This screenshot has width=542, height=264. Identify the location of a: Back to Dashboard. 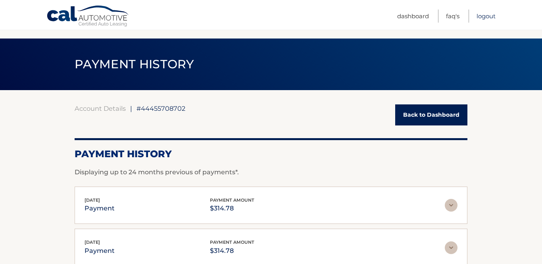
(431, 115).